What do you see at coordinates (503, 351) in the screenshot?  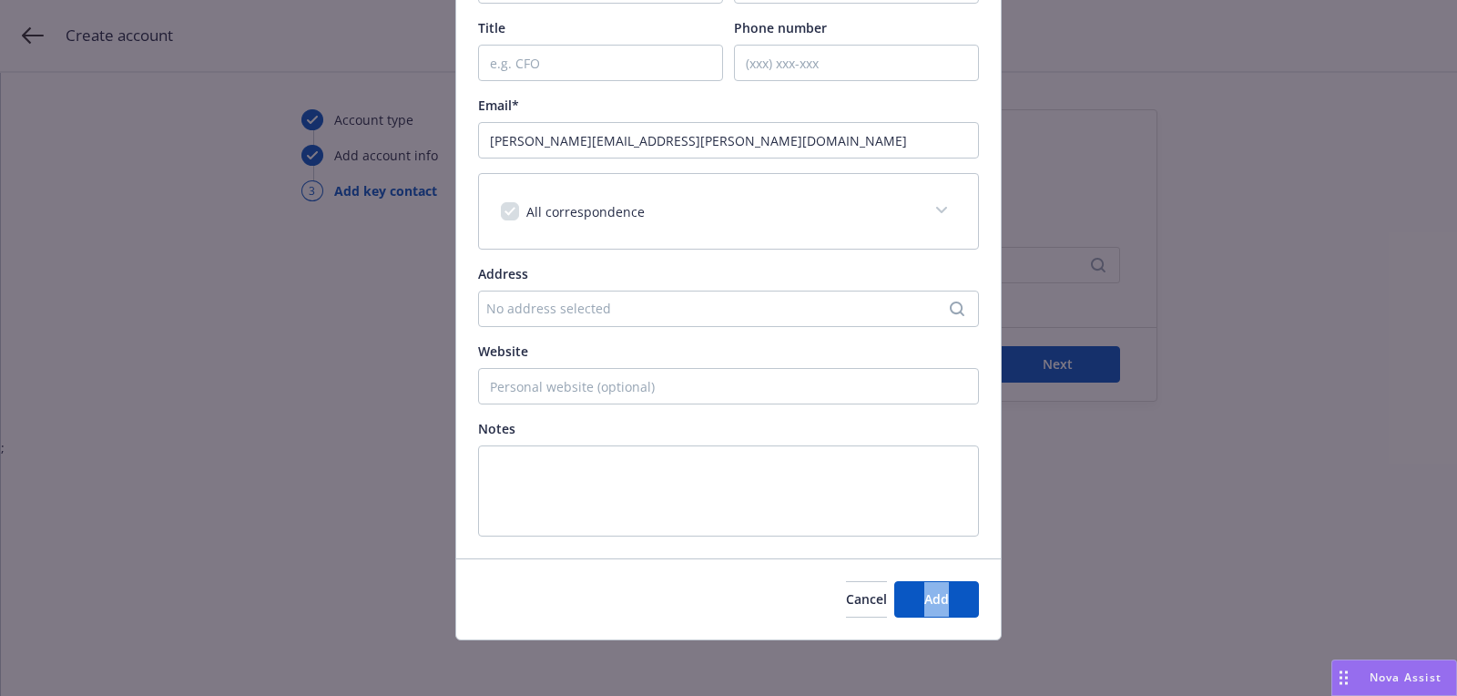 I see `span: Website` at bounding box center [503, 351].